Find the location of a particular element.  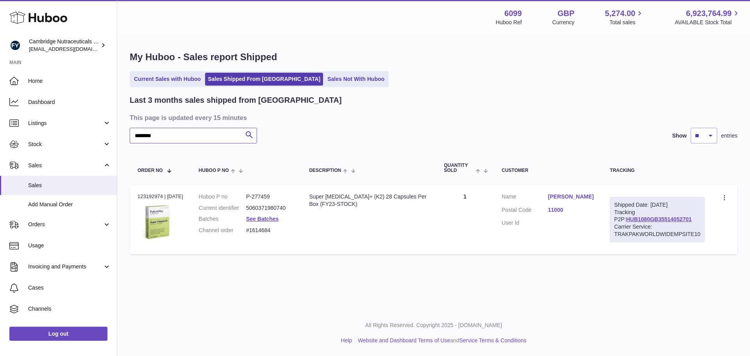

span: Invoicing and Payments is located at coordinates (65, 266).